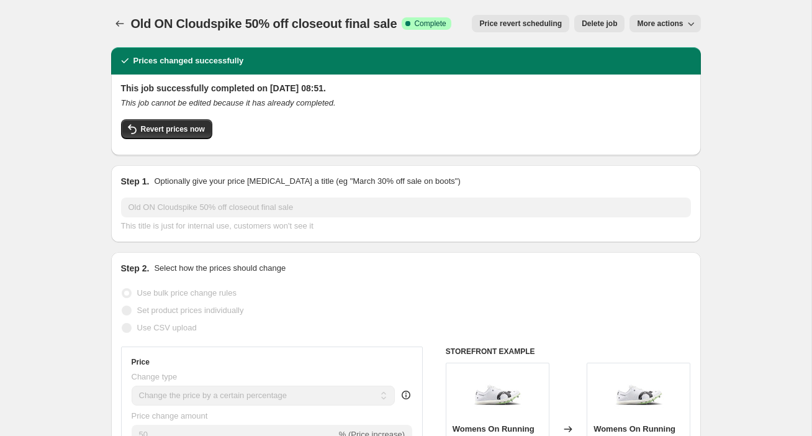 The width and height of the screenshot is (812, 436). What do you see at coordinates (217, 225) in the screenshot?
I see `span: This title is just for internal use, customers won't see it` at bounding box center [217, 225].